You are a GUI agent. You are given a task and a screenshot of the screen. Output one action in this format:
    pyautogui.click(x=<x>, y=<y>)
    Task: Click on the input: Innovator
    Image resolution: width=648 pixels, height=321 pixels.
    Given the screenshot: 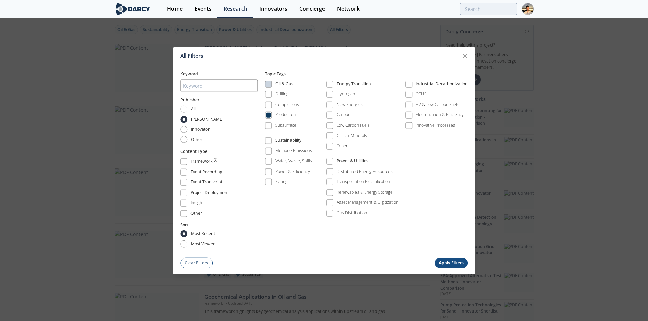 What is the action you would take?
    pyautogui.click(x=184, y=129)
    